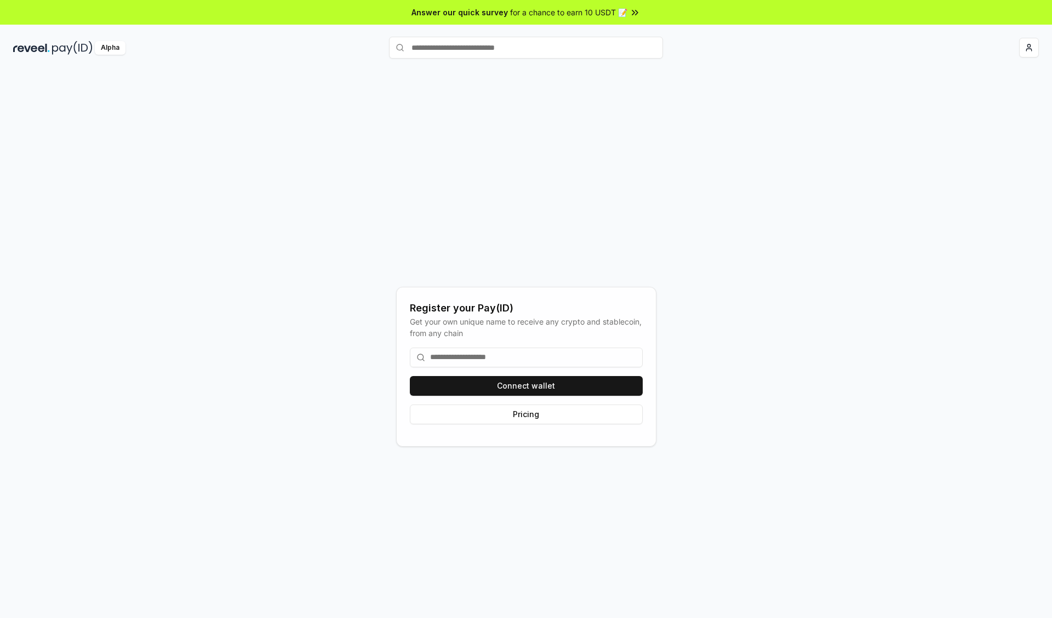 This screenshot has height=618, width=1052. Describe the element at coordinates (526, 415) in the screenshot. I see `button: Pricing` at that location.